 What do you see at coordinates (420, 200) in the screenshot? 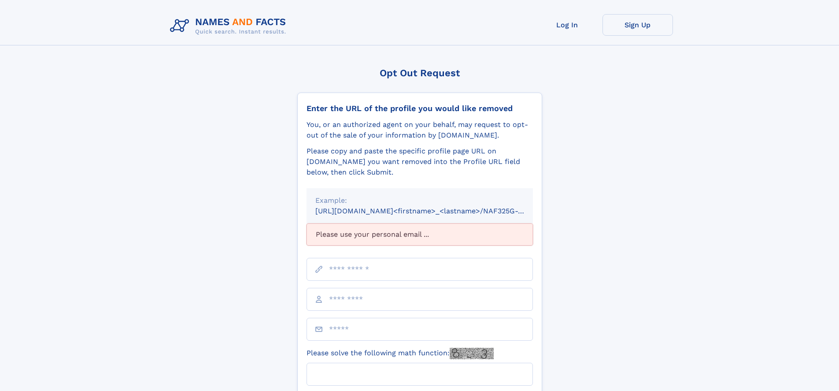
I see `div: Example:` at bounding box center [420, 200].